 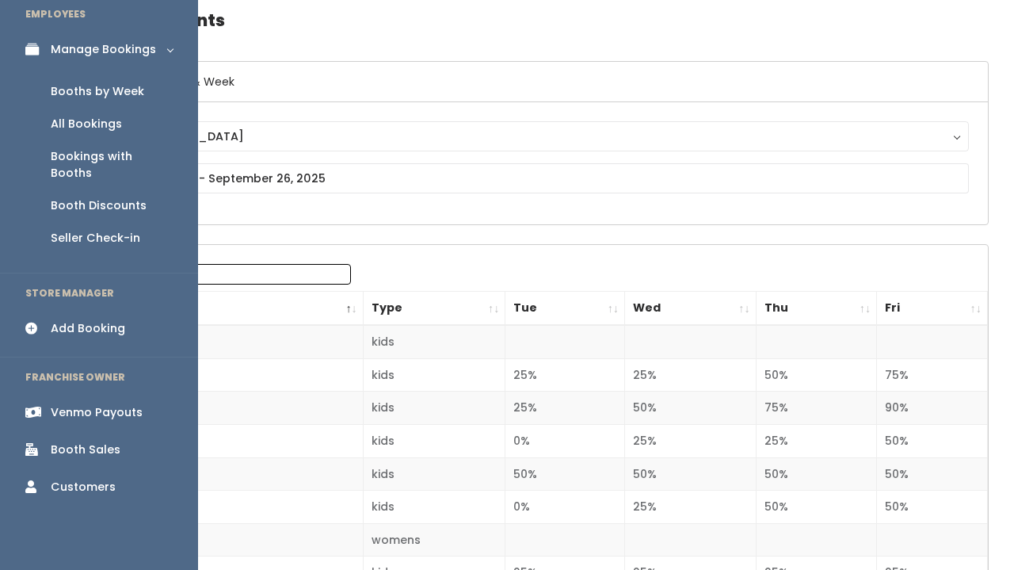 I want to click on th: Thu: activate to sort column ascending, so click(x=816, y=308).